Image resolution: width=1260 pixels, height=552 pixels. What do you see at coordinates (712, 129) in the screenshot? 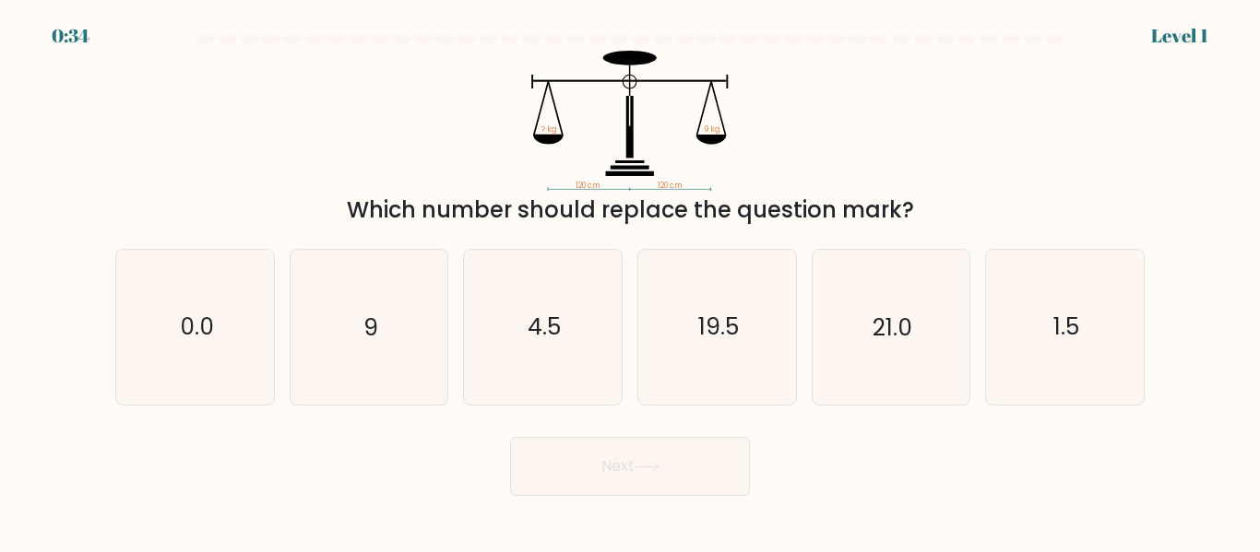
I see `tspan: 9 kg` at bounding box center [712, 129].